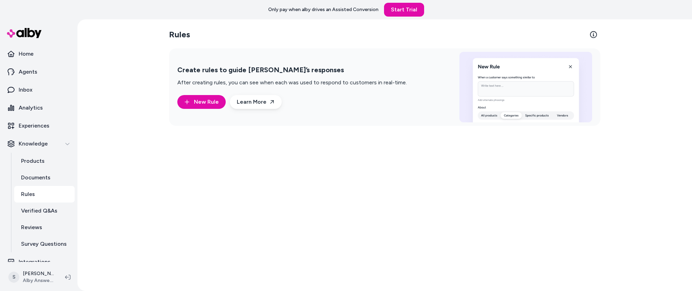  What do you see at coordinates (39, 262) in the screenshot?
I see `a: Integrations` at bounding box center [39, 262].